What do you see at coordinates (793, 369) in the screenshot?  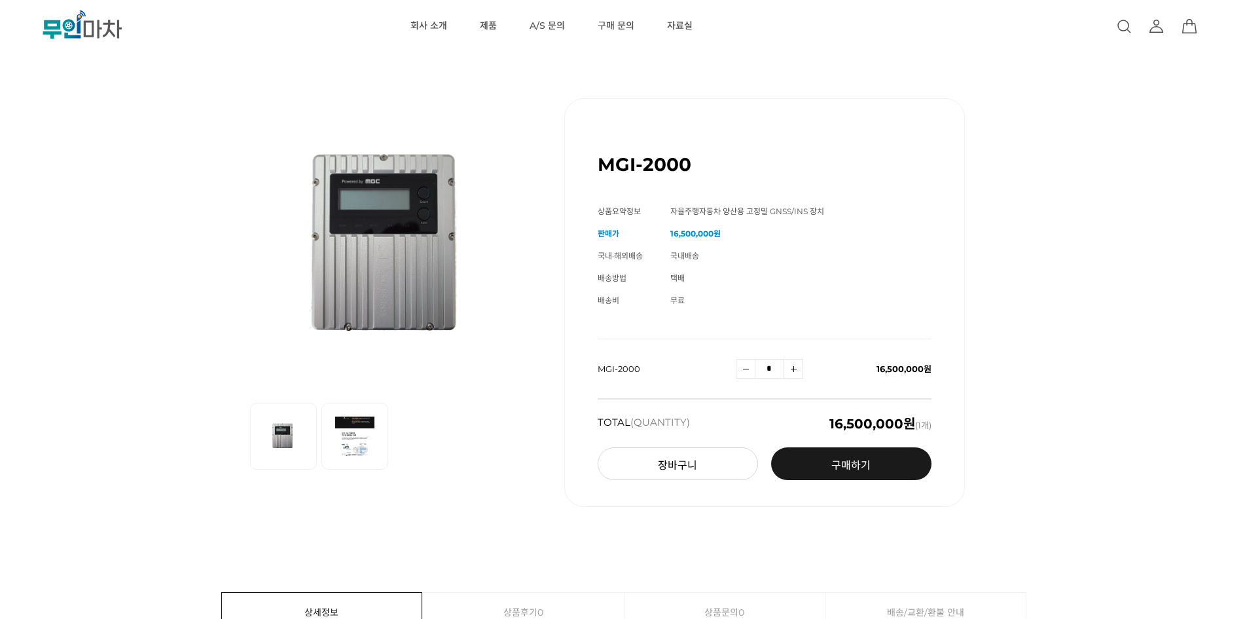 I see `a: 수량증가` at bounding box center [793, 369].